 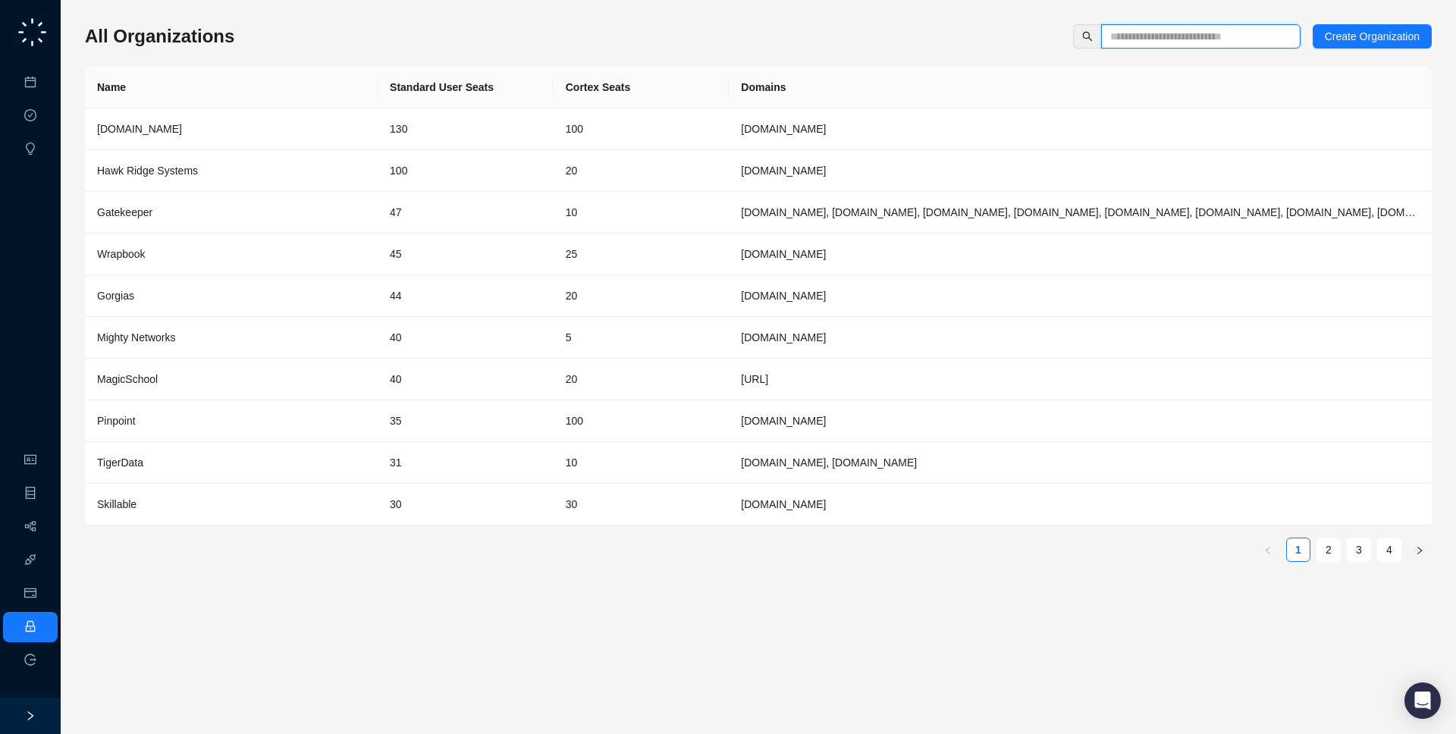 What do you see at coordinates (1080, 171) in the screenshot?
I see `td: hawkridgesys.com` at bounding box center [1080, 171].